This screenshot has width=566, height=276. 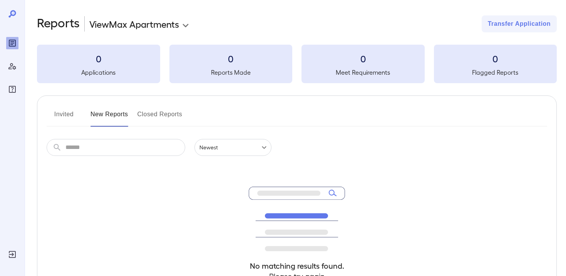 What do you see at coordinates (12, 66) in the screenshot?
I see `div: Manage Users` at bounding box center [12, 66].